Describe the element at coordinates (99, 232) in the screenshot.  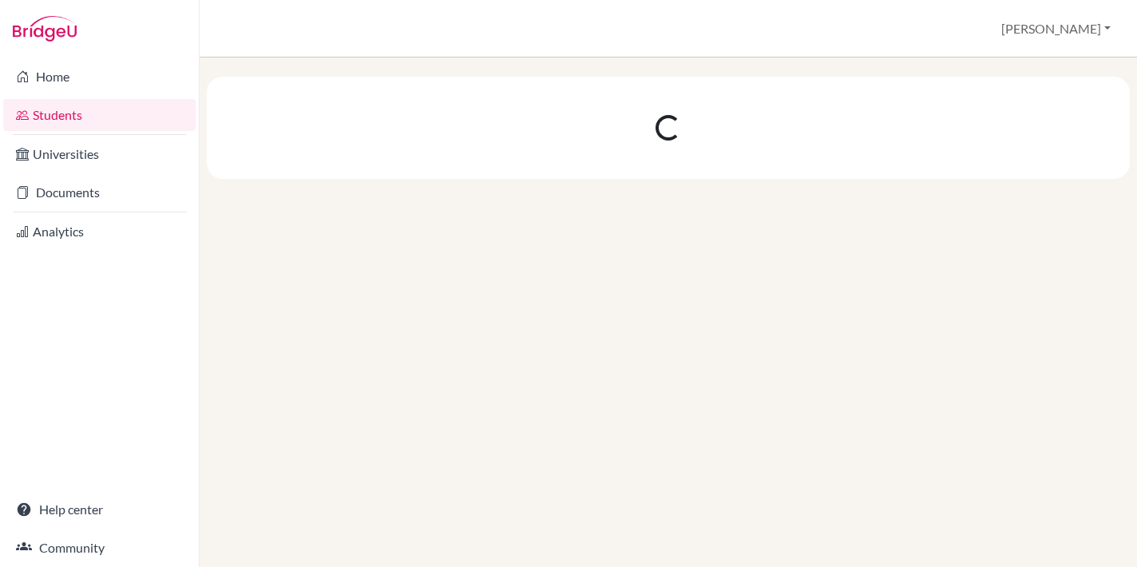
I see `a: Analytics` at that location.